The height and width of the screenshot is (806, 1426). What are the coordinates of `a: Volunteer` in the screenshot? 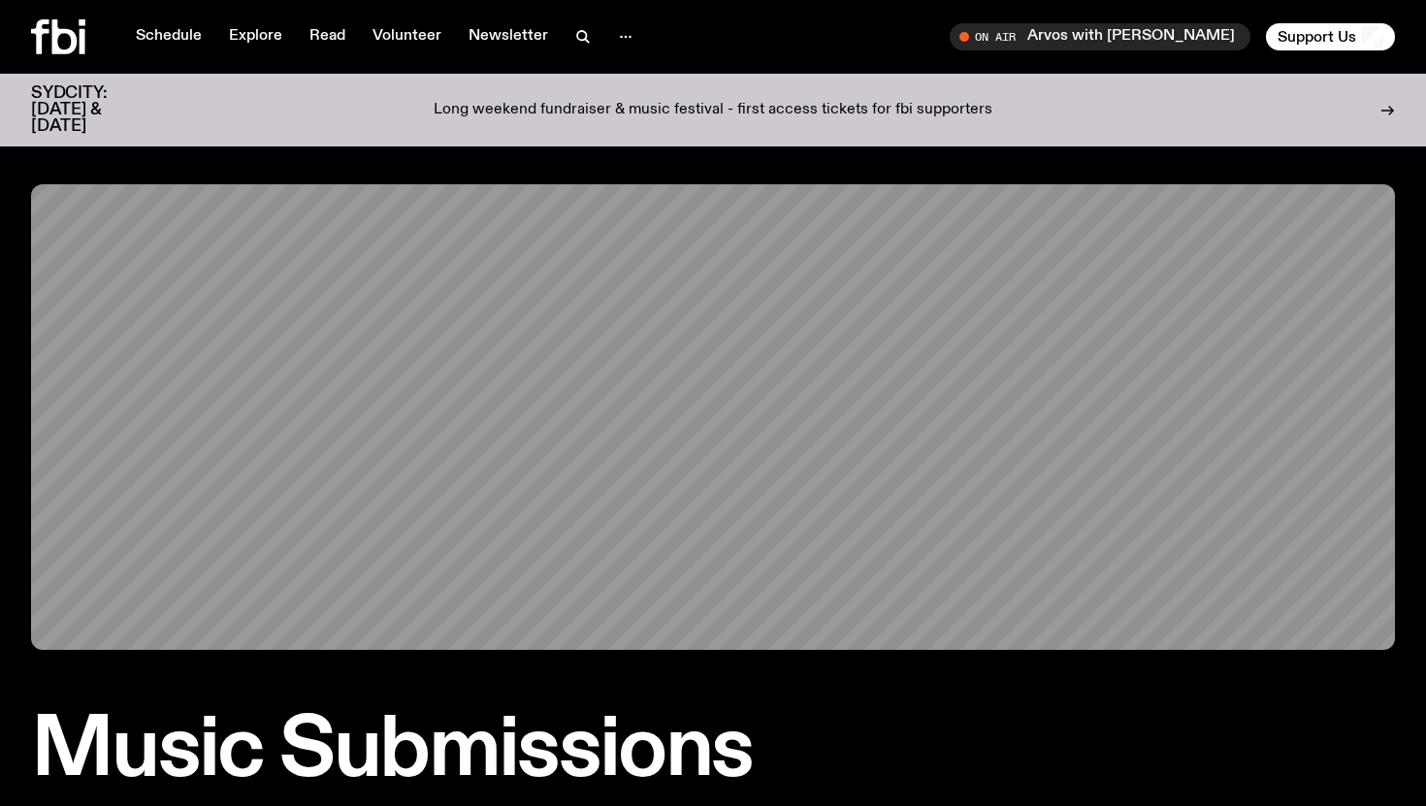 It's located at (406, 37).